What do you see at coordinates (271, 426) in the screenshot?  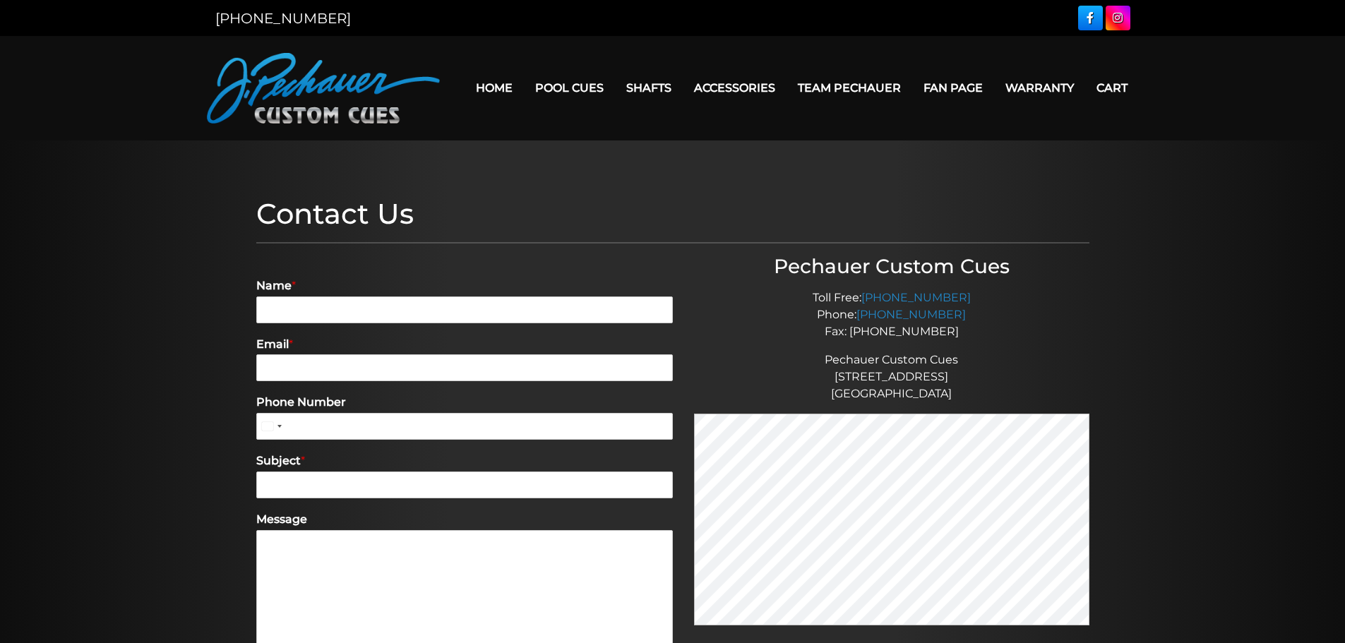 I see `button: Selected country` at bounding box center [271, 426].